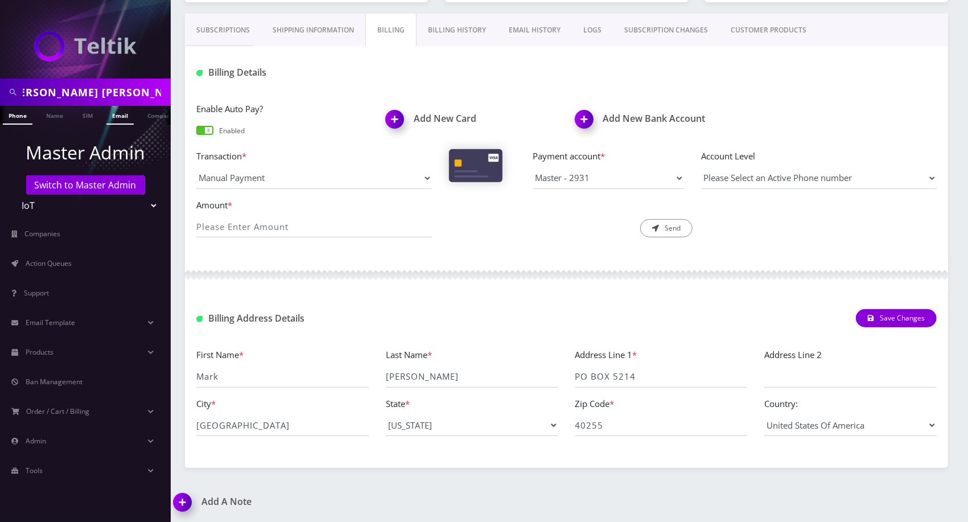 Image resolution: width=968 pixels, height=522 pixels. What do you see at coordinates (661, 118) in the screenshot?
I see `a: Add New Bank AccountAdd New Bank Account` at bounding box center [661, 118].